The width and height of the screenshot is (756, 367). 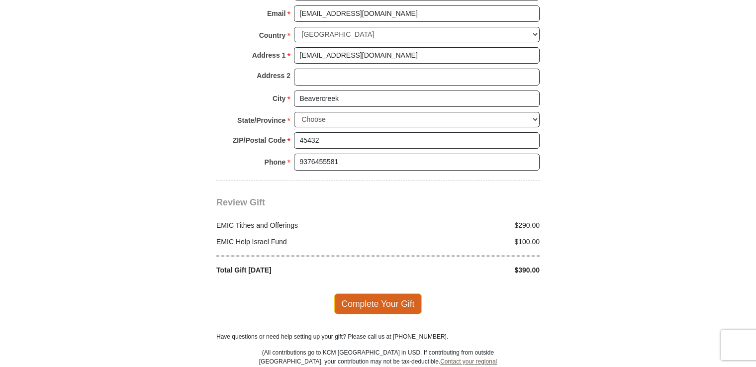 What do you see at coordinates (462, 270) in the screenshot?
I see `div: $390.00` at bounding box center [462, 270].